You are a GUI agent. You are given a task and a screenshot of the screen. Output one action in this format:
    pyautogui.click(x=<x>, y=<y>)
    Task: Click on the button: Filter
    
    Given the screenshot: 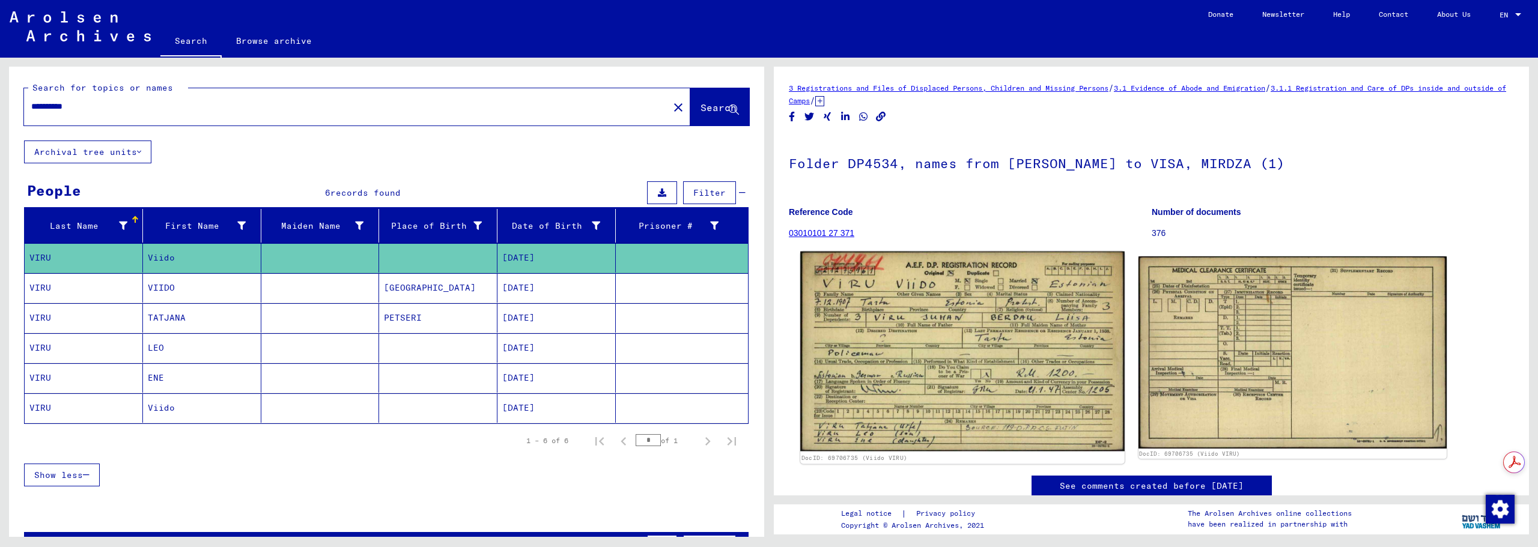 What is the action you would take?
    pyautogui.click(x=710, y=193)
    